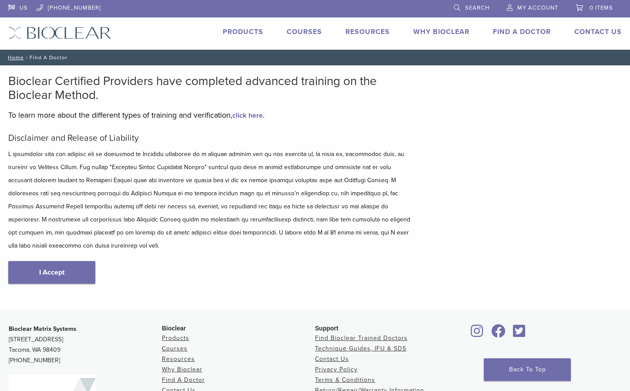 The image size is (630, 391). I want to click on a: I Accept, so click(52, 272).